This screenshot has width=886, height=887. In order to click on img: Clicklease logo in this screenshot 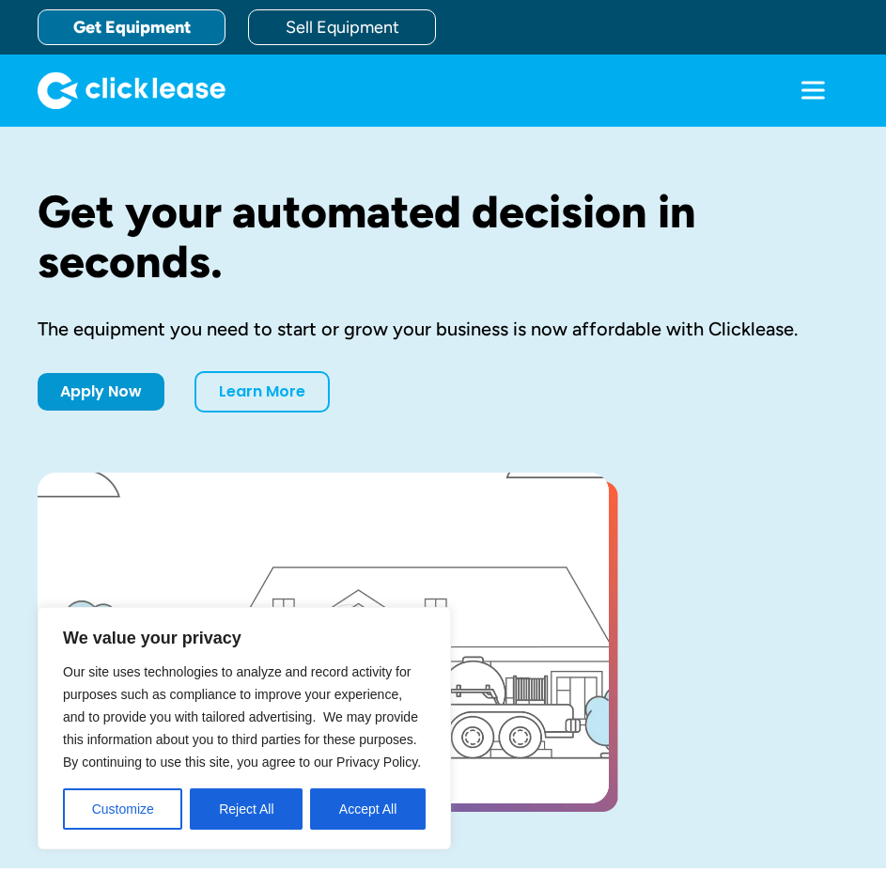, I will do `click(132, 90)`.